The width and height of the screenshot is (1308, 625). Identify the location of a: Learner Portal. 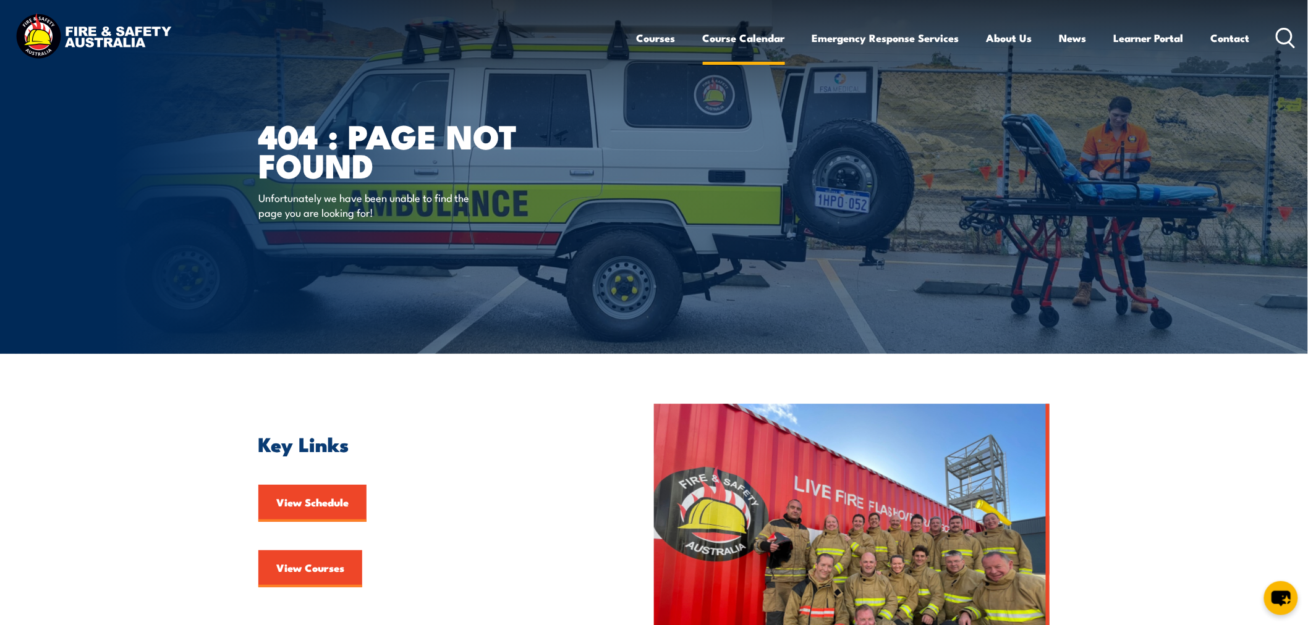
(1148, 38).